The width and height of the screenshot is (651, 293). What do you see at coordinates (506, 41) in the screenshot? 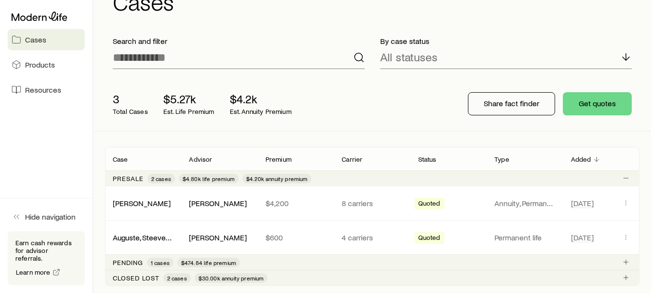
I see `p: By case status` at bounding box center [506, 41].